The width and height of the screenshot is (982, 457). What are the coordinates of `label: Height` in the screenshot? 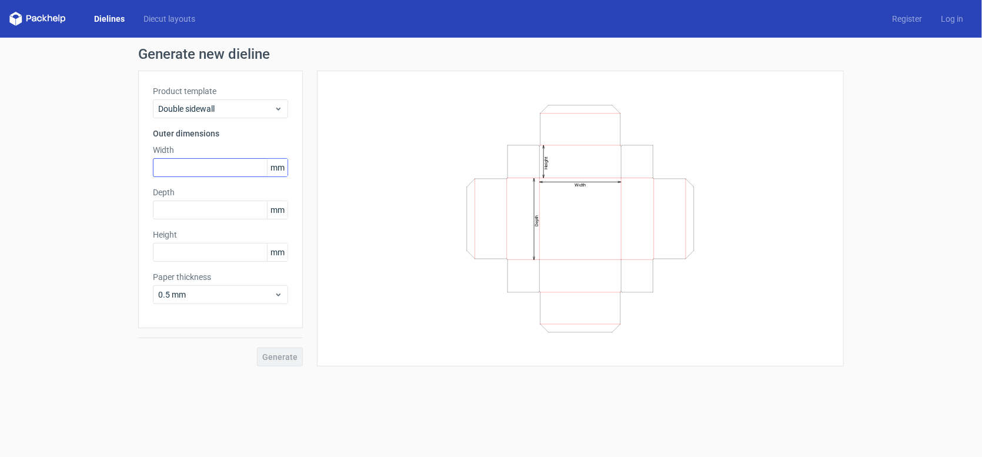 It's located at (221, 235).